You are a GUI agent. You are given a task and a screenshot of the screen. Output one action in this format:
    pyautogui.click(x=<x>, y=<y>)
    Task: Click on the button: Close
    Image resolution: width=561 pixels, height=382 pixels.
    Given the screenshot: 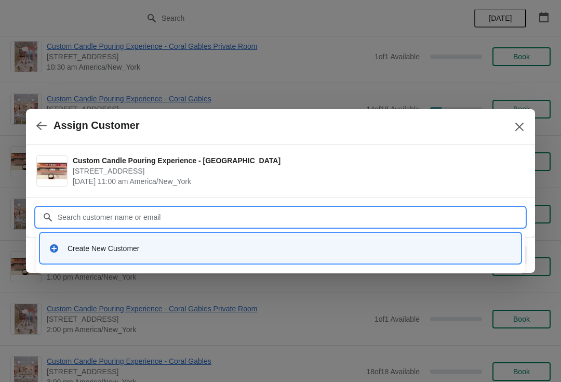 What is the action you would take?
    pyautogui.click(x=520, y=127)
    